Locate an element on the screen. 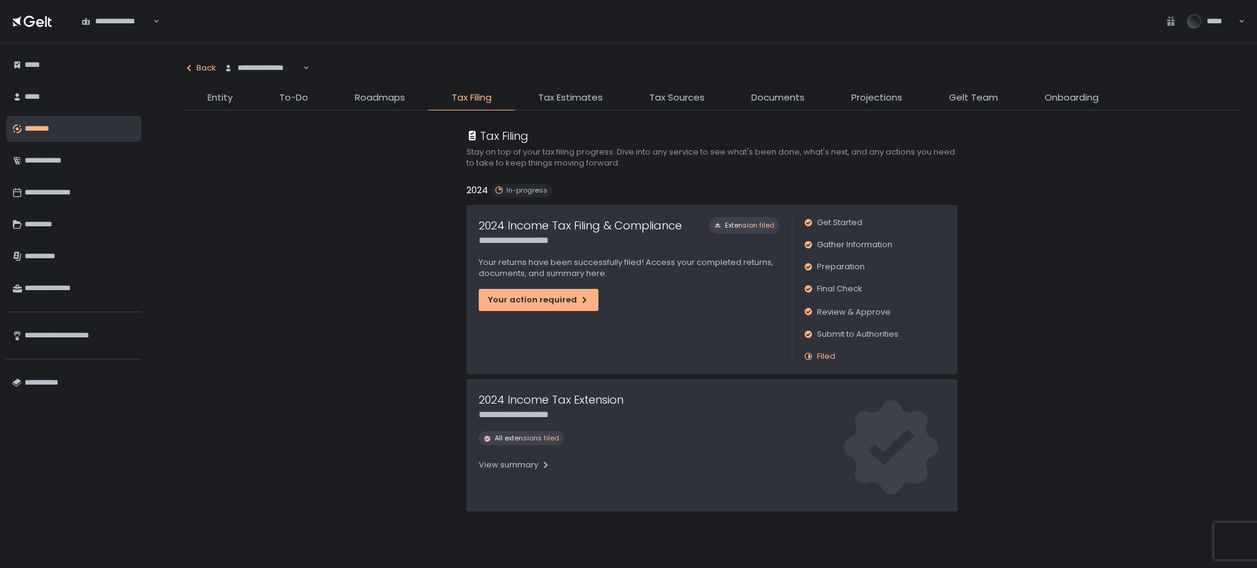 Image resolution: width=1257 pixels, height=568 pixels. span: Preparation is located at coordinates (841, 267).